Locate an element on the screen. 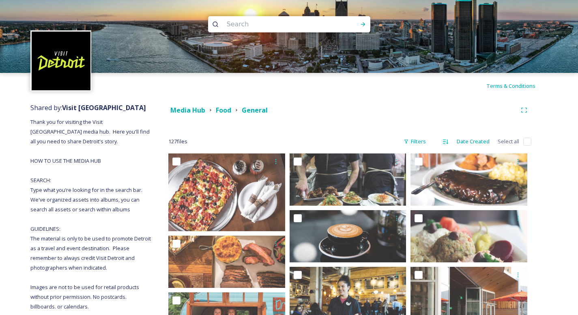 The width and height of the screenshot is (578, 315). img: OverheadEverything_metal.jpeg is located at coordinates (227, 193).